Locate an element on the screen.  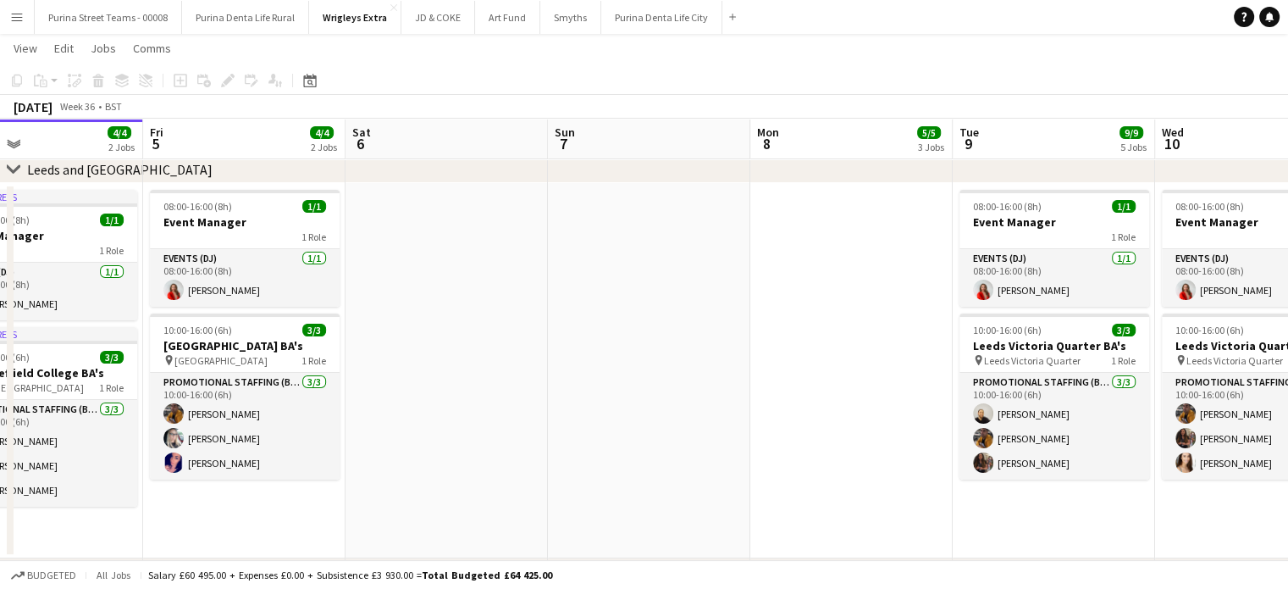
div: 3 Jobs is located at coordinates (931, 147).